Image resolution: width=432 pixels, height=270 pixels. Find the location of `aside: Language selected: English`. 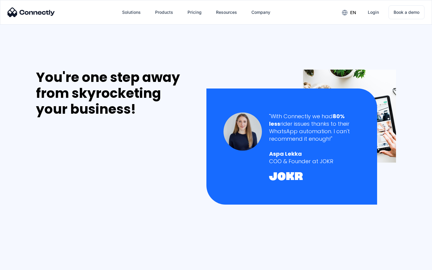

aside: Language selected: English is located at coordinates (21, 264).